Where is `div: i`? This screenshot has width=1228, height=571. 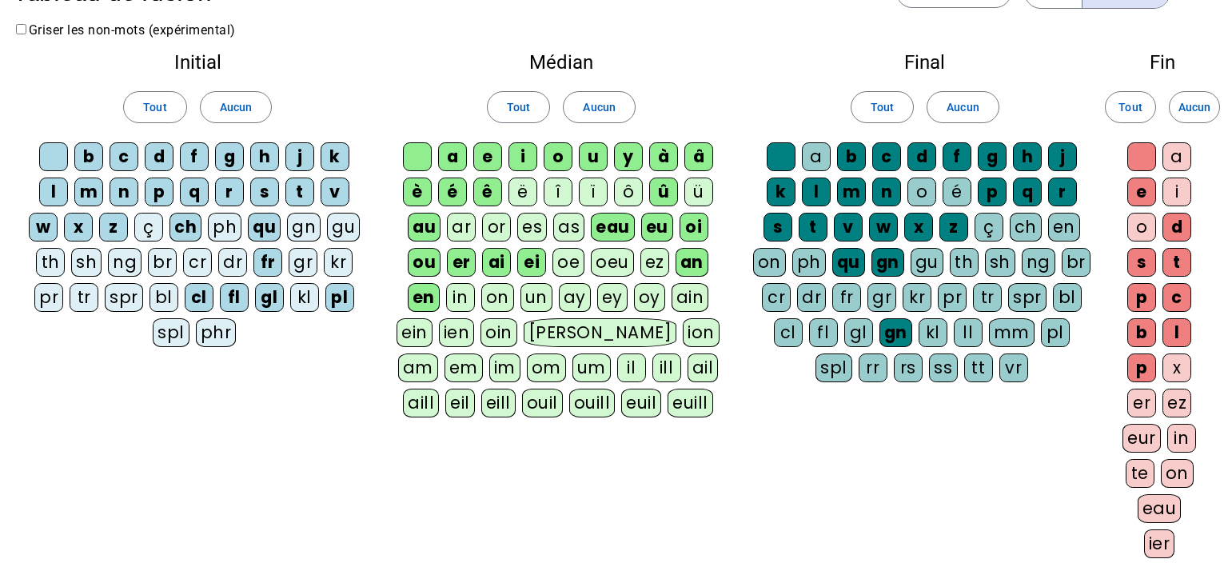
div: i is located at coordinates (523, 157).